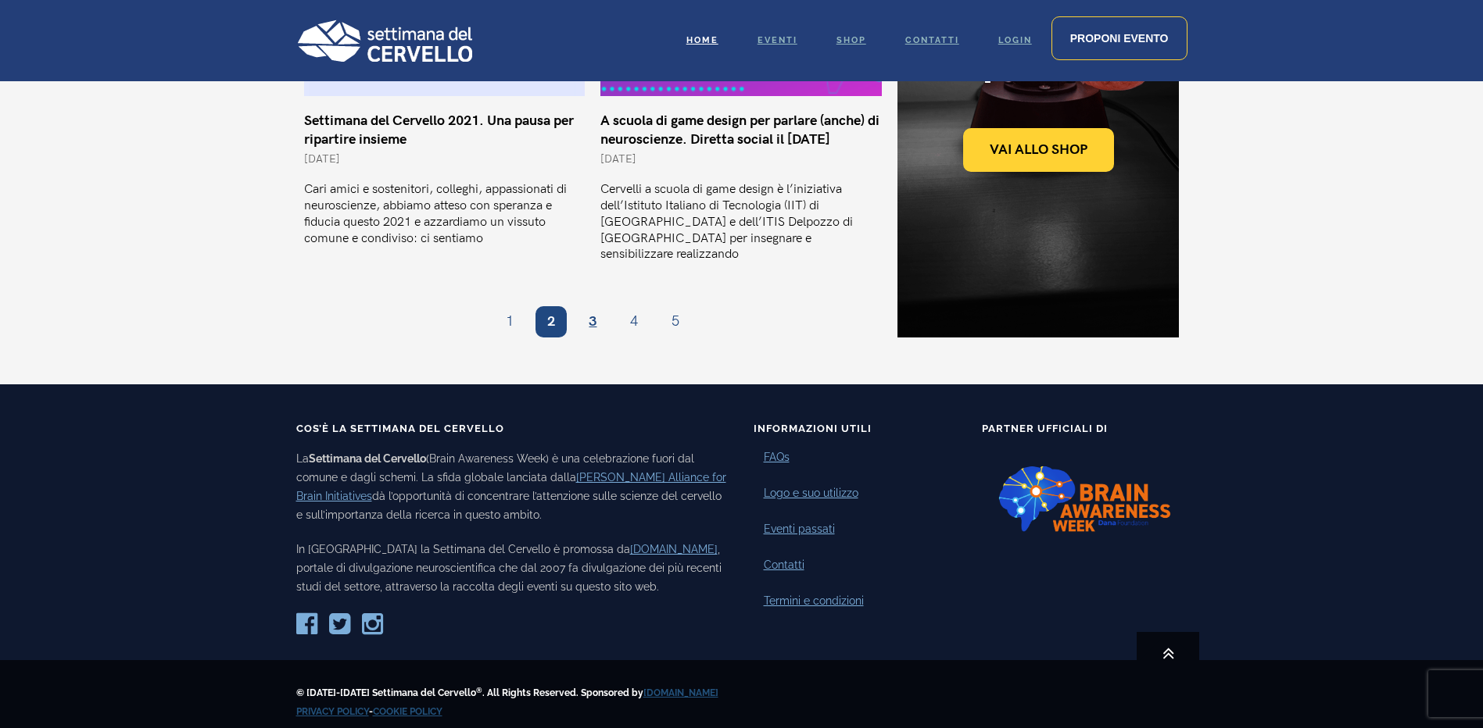 Image resolution: width=1483 pixels, height=728 pixels. I want to click on a: 1, so click(510, 322).